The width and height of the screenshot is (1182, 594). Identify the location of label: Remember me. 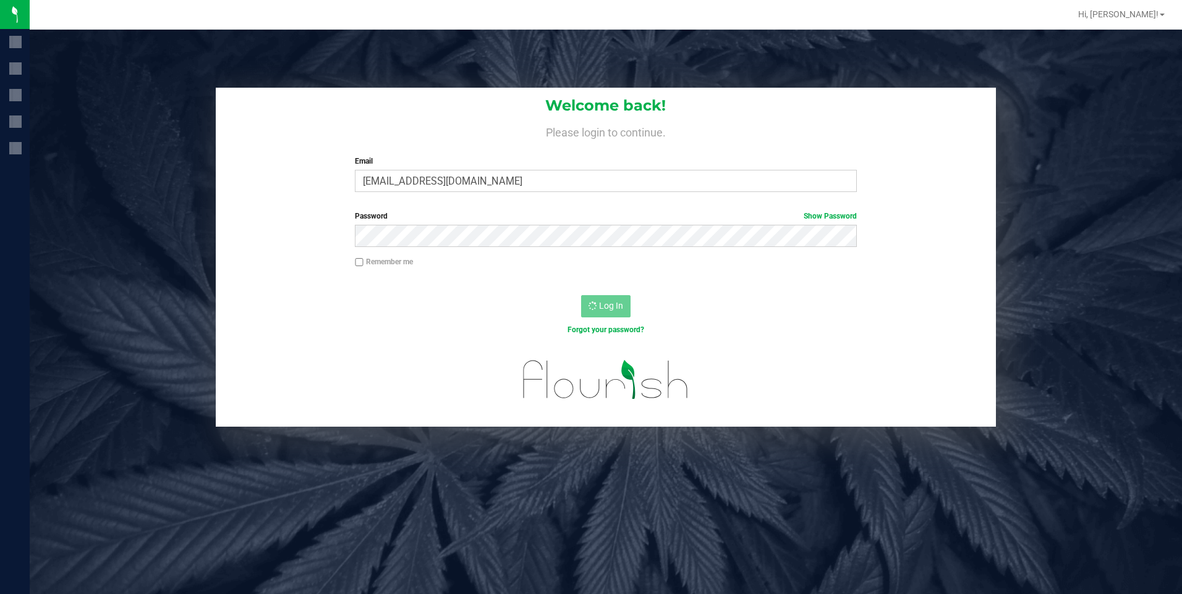
(384, 262).